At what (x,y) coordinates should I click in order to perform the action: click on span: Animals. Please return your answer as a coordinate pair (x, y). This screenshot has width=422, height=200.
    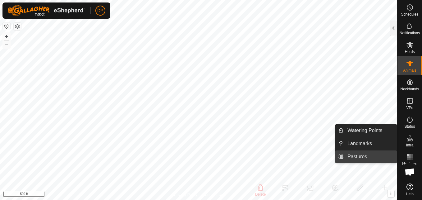
    Looking at the image, I should click on (410, 70).